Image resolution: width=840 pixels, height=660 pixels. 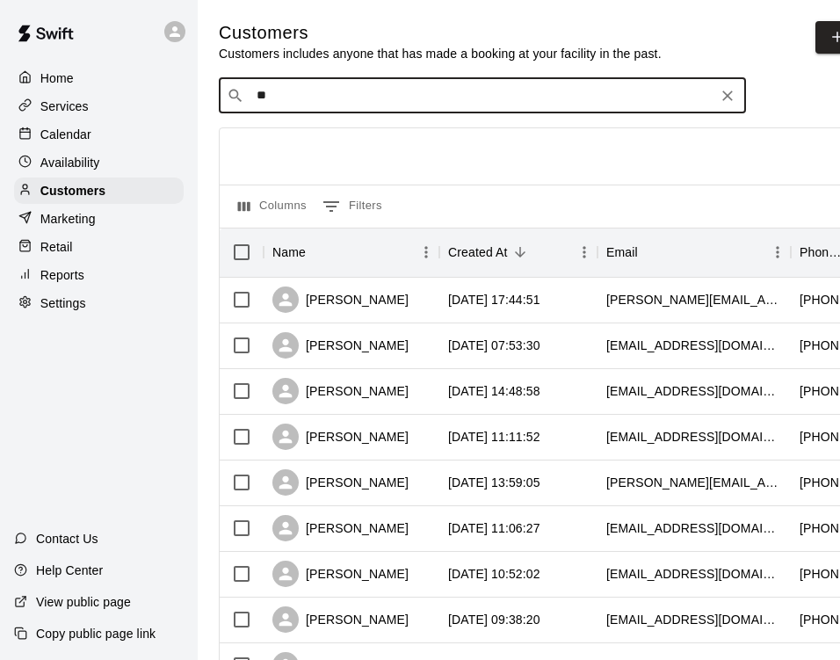 What do you see at coordinates (70, 163) in the screenshot?
I see `p: Availability` at bounding box center [70, 163].